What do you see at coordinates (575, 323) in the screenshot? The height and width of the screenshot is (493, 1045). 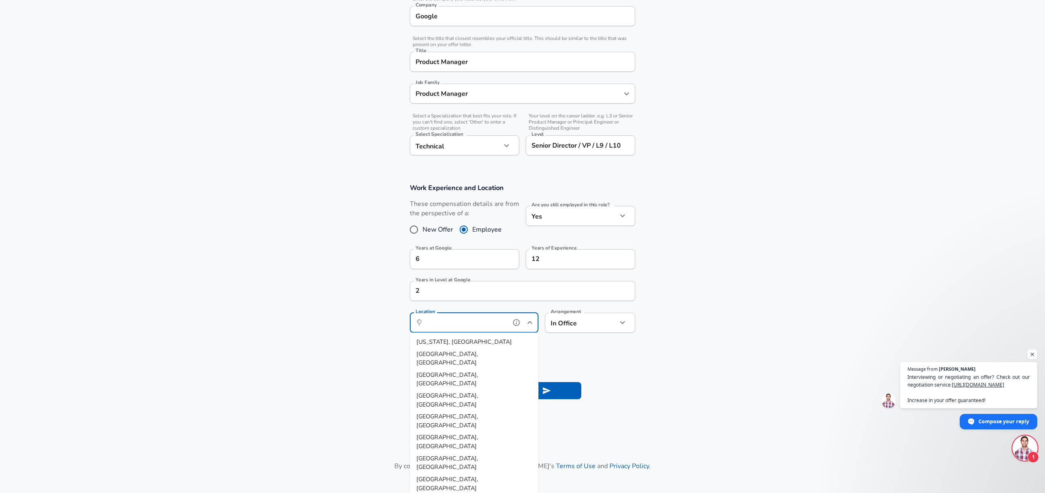 I see `div: In Office` at bounding box center [575, 323].